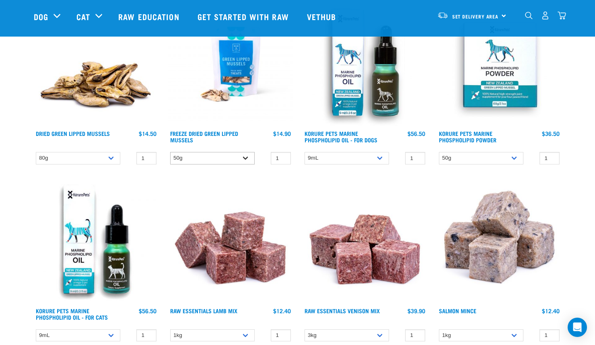 This screenshot has width=595, height=345. What do you see at coordinates (551, 134) in the screenshot?
I see `div: $36.50` at bounding box center [551, 134].